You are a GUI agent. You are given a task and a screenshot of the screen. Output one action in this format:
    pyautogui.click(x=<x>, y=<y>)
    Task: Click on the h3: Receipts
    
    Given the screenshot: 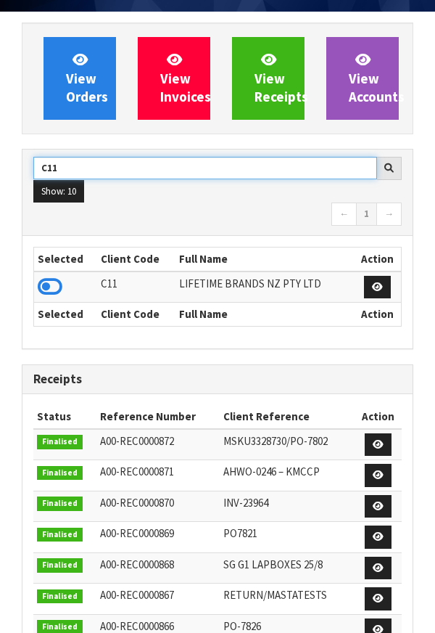 What is the action you would take?
    pyautogui.click(x=218, y=379)
    